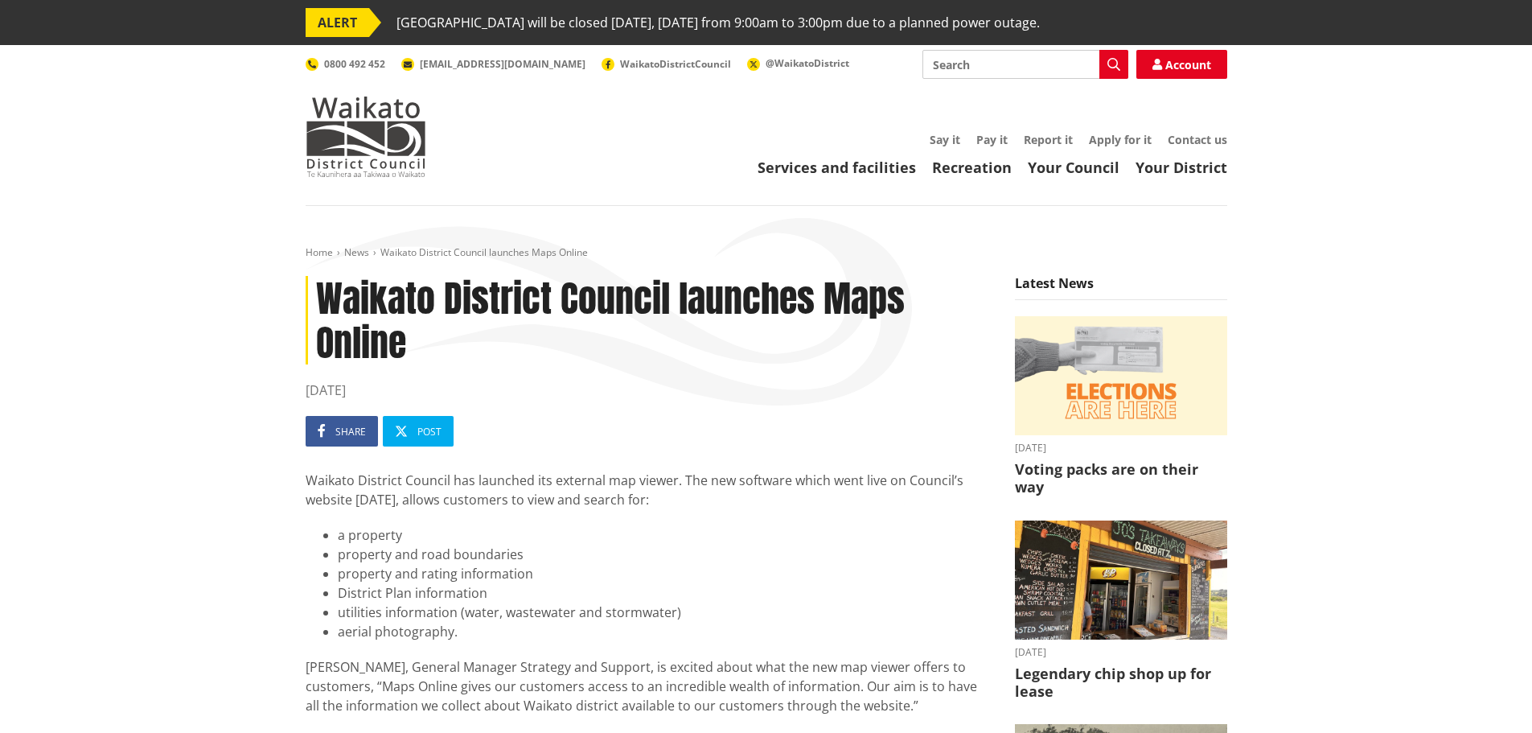  I want to click on span: WaikatoDistrictCouncil, so click(675, 64).